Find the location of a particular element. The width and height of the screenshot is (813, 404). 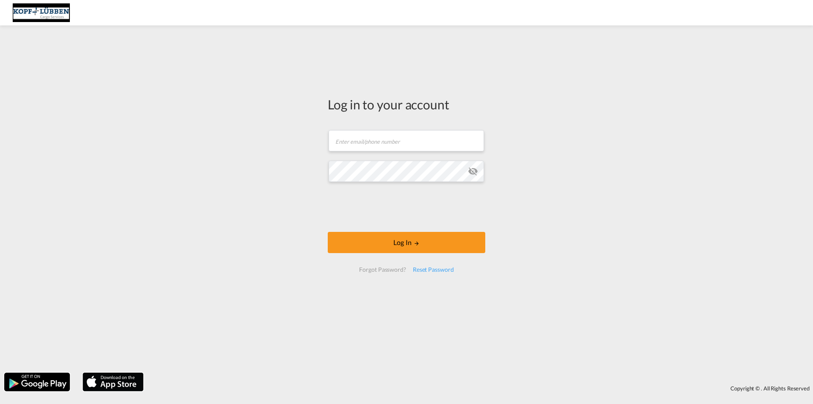

div: Forgot Password? is located at coordinates (382, 269).